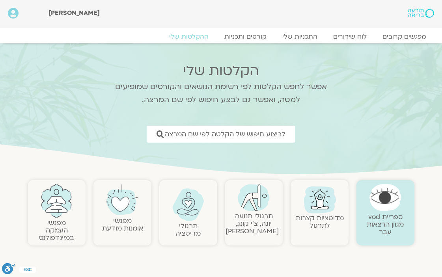 This screenshot has width=442, height=277. What do you see at coordinates (320, 222) in the screenshot?
I see `a: מדיטציות קצרות לתרגול` at bounding box center [320, 222].